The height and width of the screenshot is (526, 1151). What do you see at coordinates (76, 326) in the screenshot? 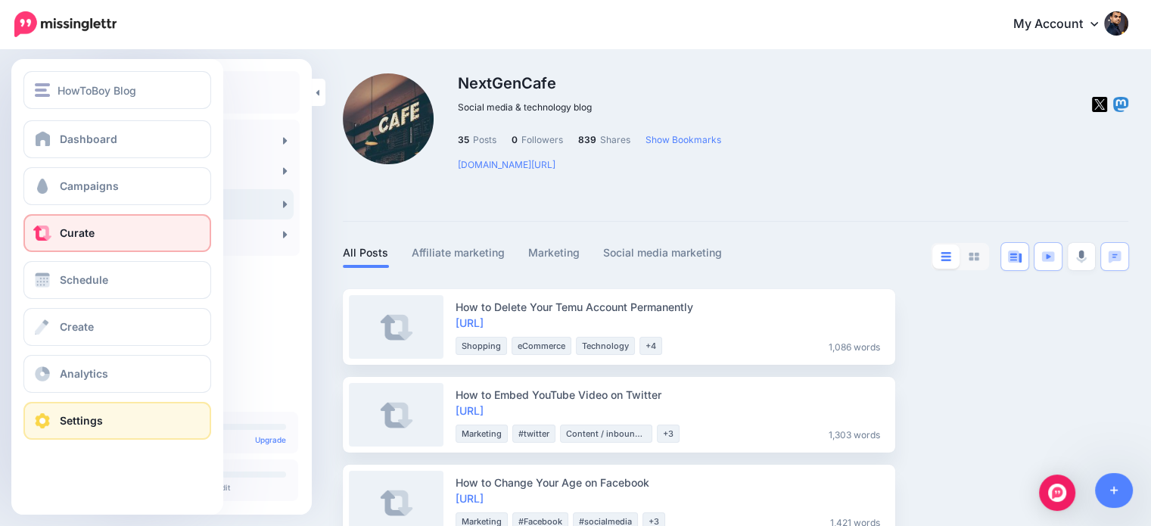
I see `span: Create` at bounding box center [76, 326].